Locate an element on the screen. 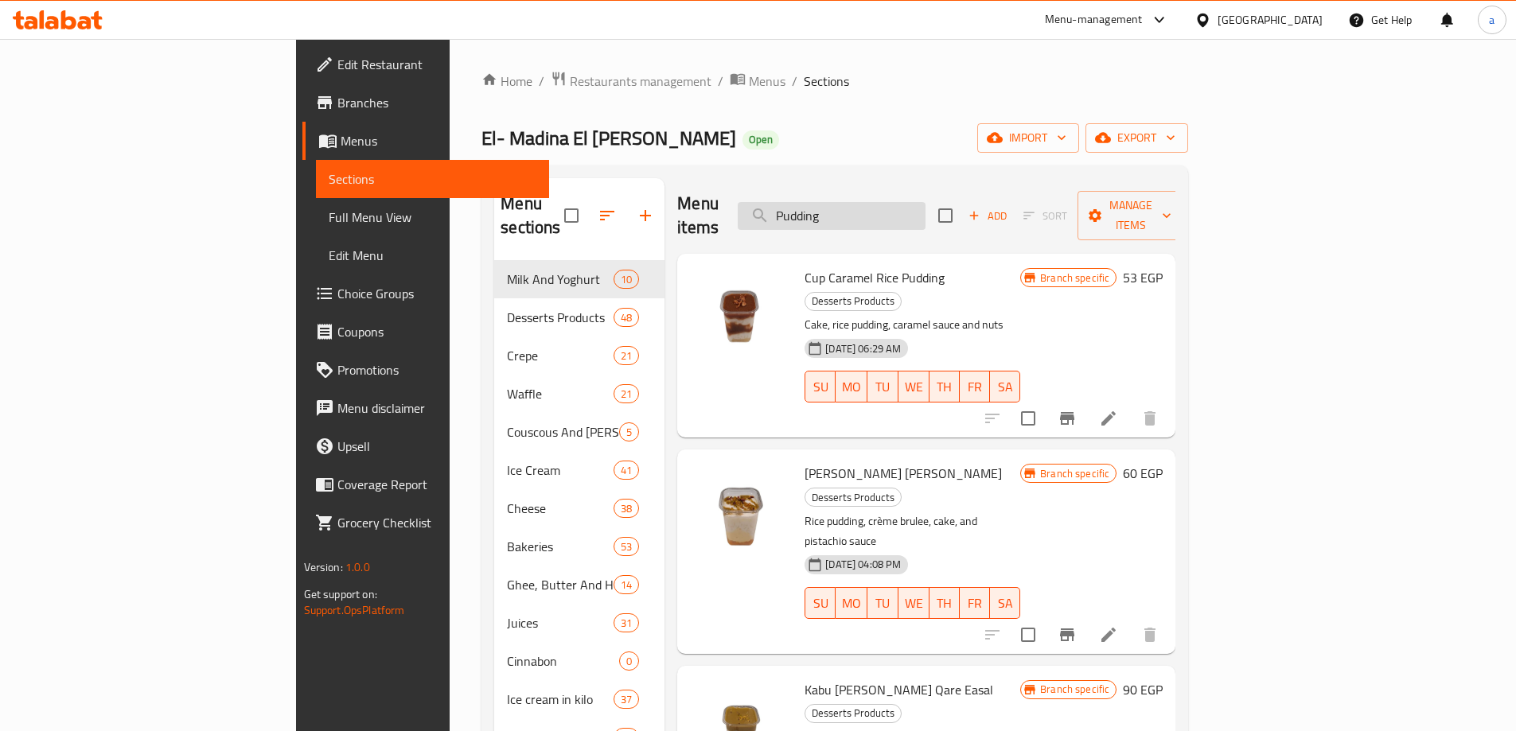 The height and width of the screenshot is (731, 1516). span: FR is located at coordinates (975, 387).